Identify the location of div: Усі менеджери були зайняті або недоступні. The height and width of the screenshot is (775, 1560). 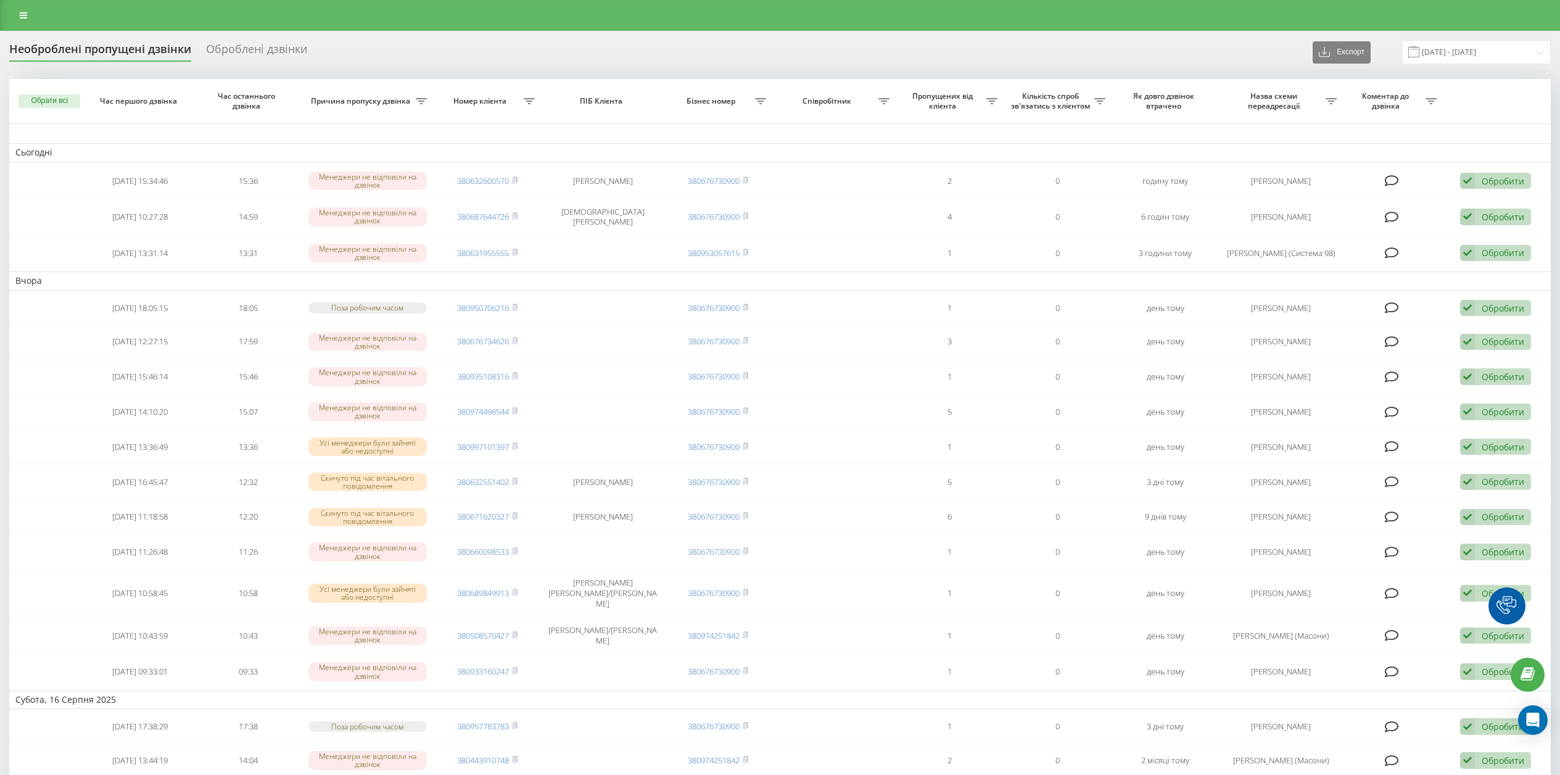
(368, 447).